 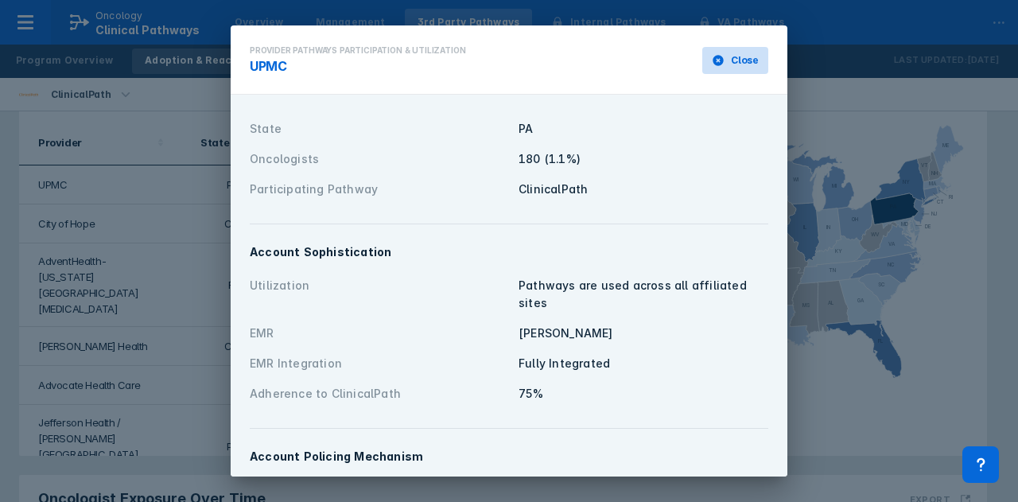 What do you see at coordinates (980, 464) in the screenshot?
I see `div: Contact Support` at bounding box center [980, 464].